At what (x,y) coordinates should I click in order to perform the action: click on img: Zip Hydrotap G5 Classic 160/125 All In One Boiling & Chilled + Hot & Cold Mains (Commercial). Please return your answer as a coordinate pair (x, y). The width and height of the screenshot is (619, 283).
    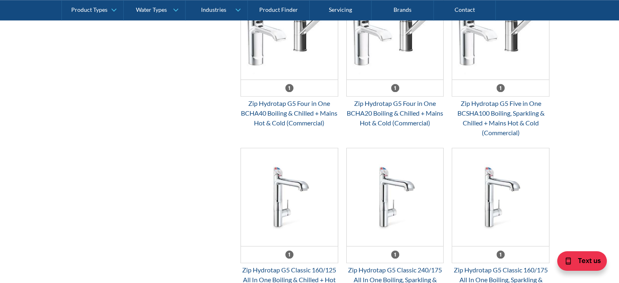
    Looking at the image, I should click on (289, 197).